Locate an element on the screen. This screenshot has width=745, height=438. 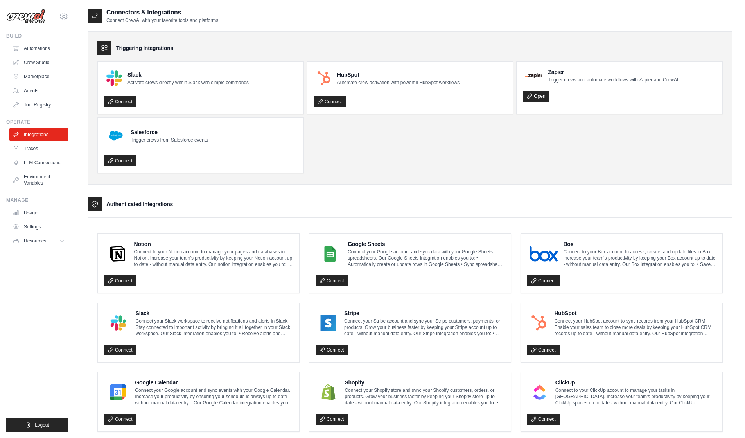
img: Box Logo is located at coordinates (544, 254).